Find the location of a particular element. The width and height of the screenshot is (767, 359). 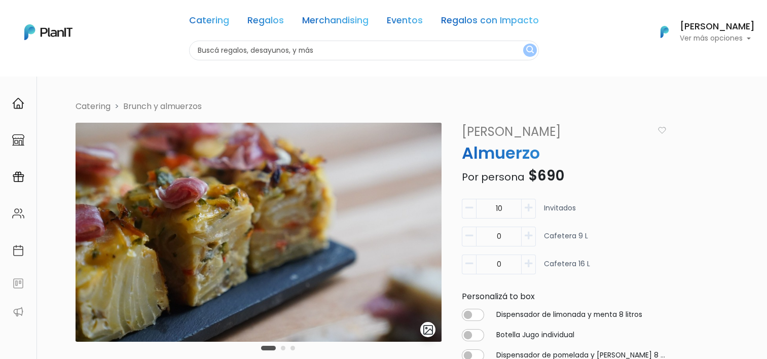

p: Invitados is located at coordinates (559, 212).